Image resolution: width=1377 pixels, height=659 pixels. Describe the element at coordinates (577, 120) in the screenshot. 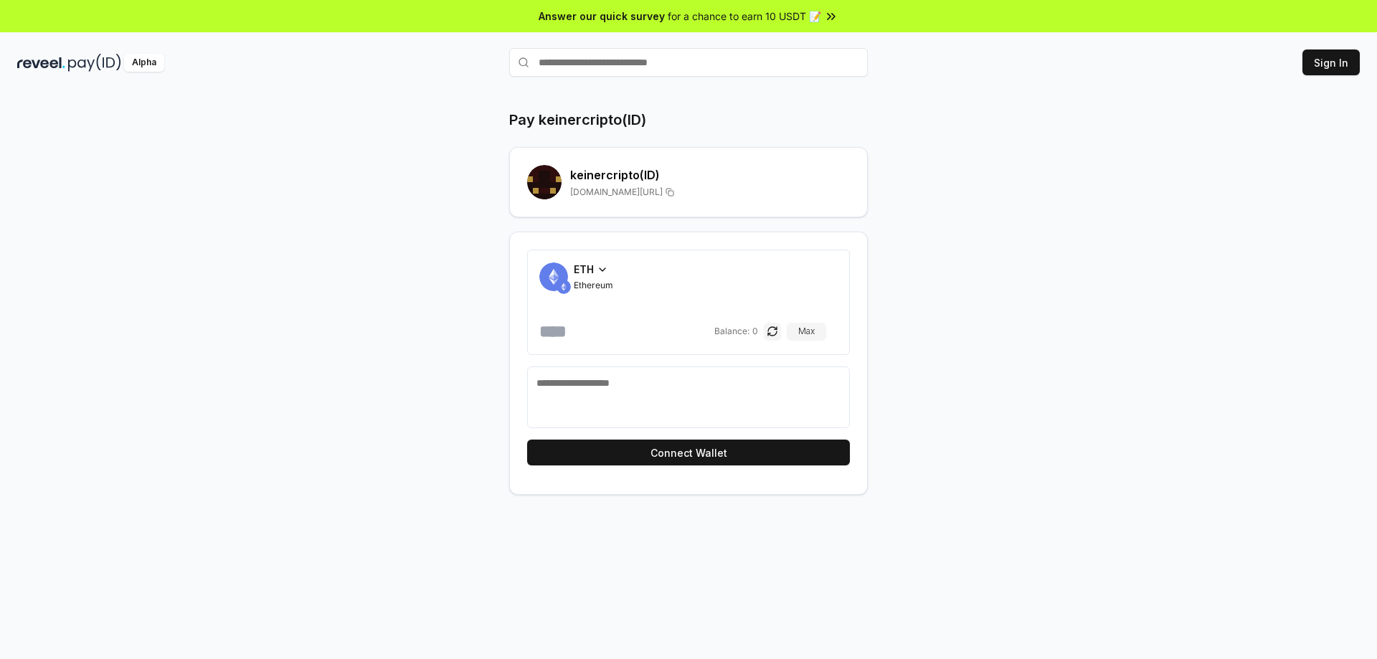

I see `h1: Pay keinercripto(ID)` at that location.